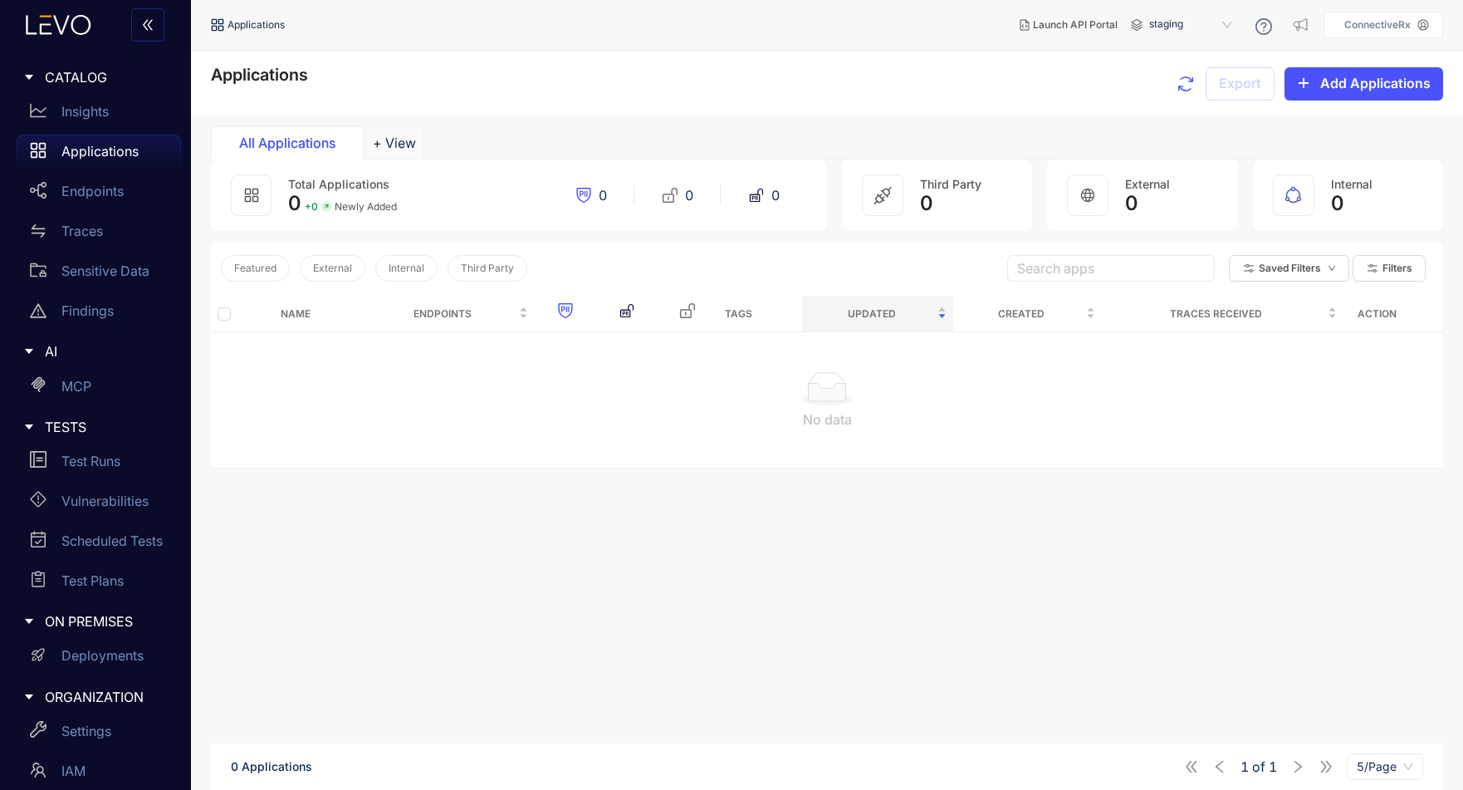 Image resolution: width=1463 pixels, height=790 pixels. Describe the element at coordinates (99, 464) in the screenshot. I see `a: Test Runs` at that location.